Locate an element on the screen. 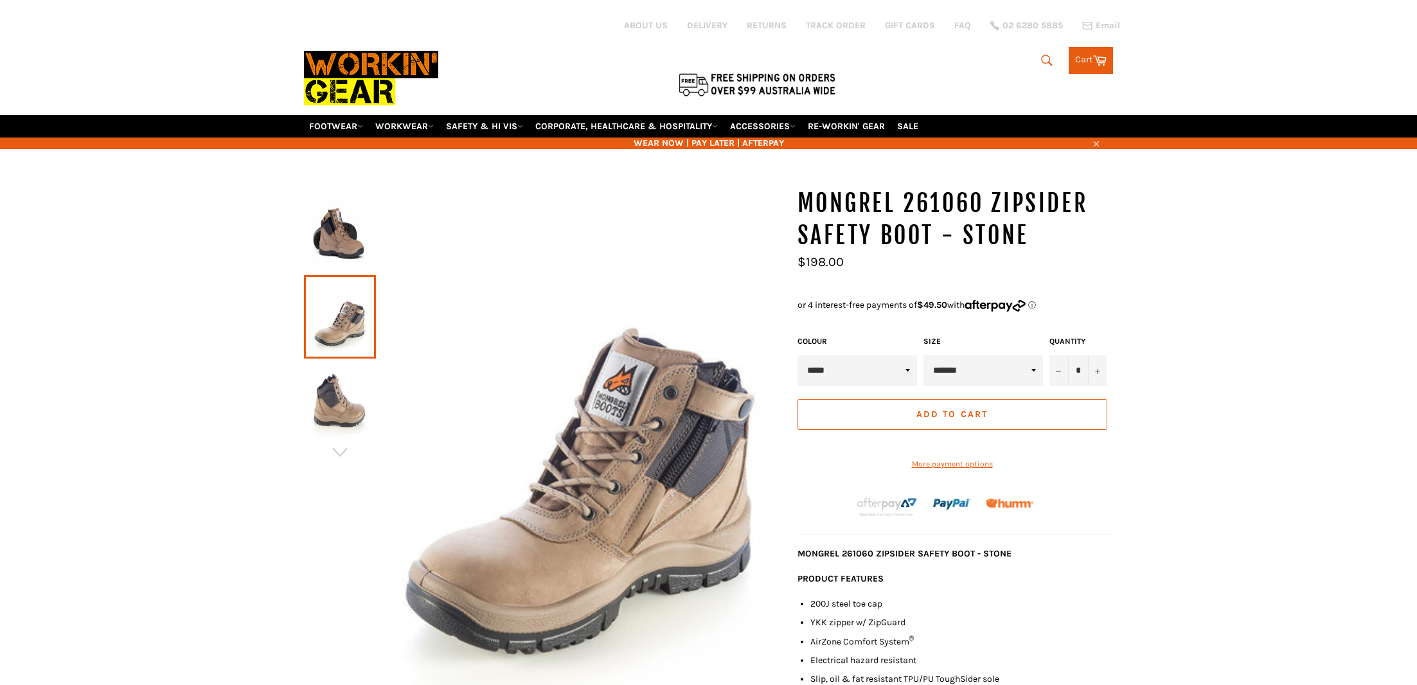 The height and width of the screenshot is (685, 1417). a: CORPORATE, HEALTHCARE & HOSPITALITY is located at coordinates (627, 126).